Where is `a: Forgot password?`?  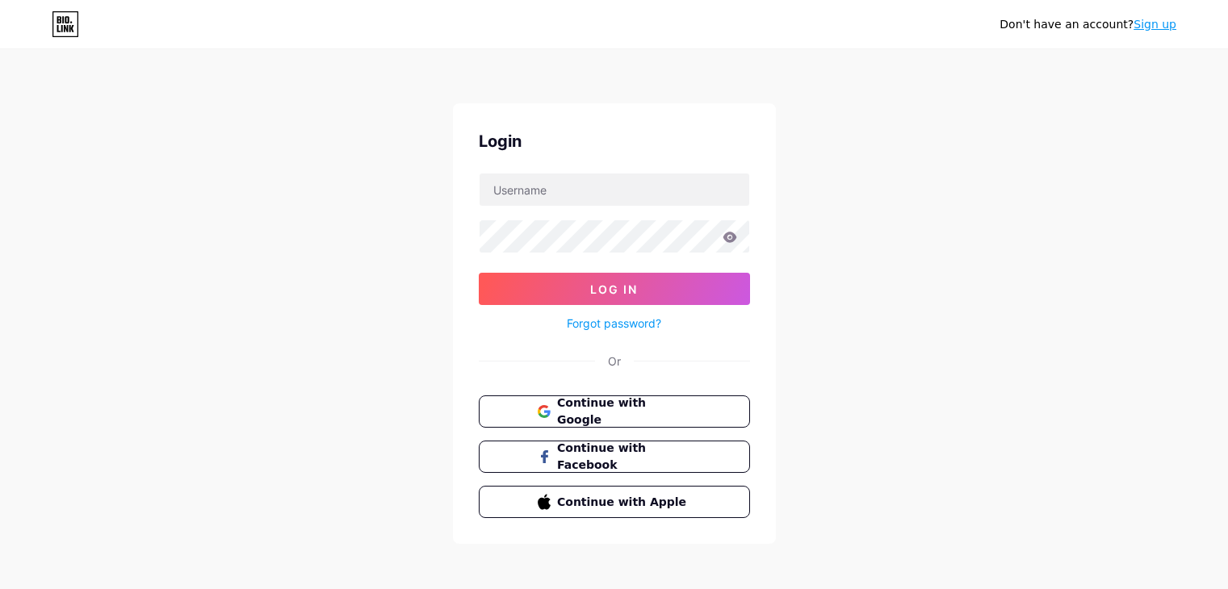
a: Forgot password? is located at coordinates (613, 323).